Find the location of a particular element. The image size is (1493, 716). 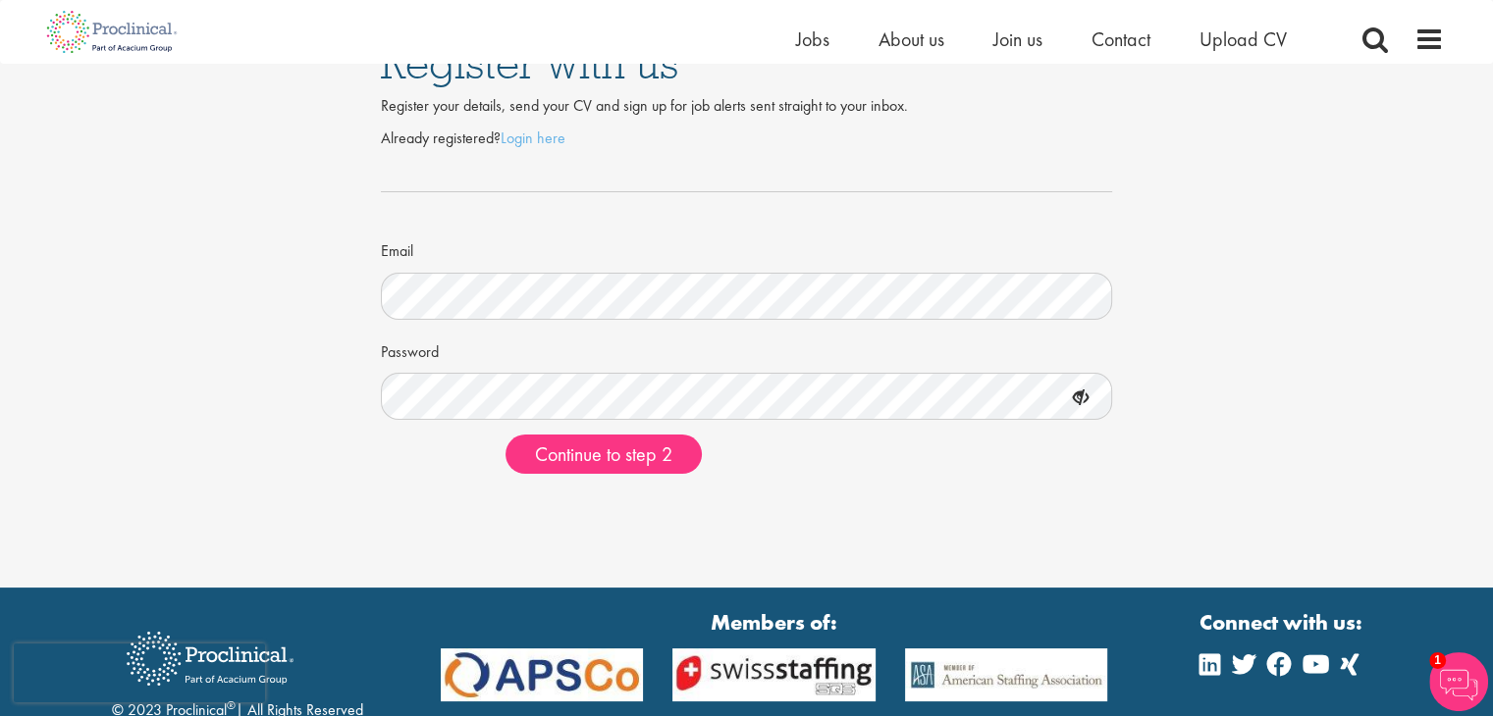

a: Contact is located at coordinates (1121, 39).